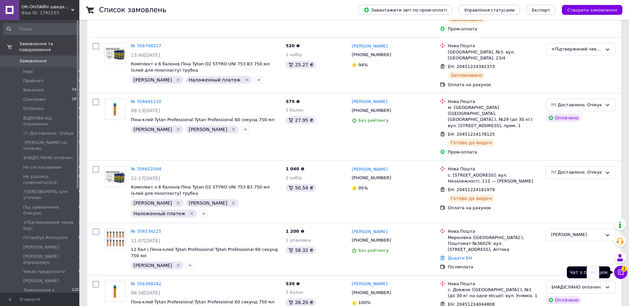 Image resolution: width=629 pixels, height=306 pixels. What do you see at coordinates (79, 121) in the screenshot?
I see `span: 48` at bounding box center [79, 121].